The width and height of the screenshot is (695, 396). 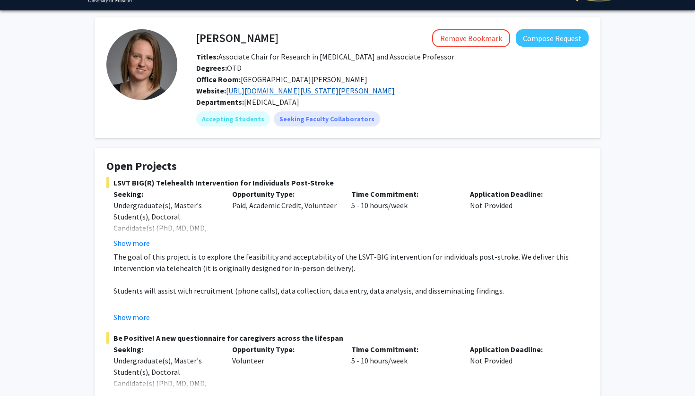 I want to click on b: Titles:, so click(x=207, y=57).